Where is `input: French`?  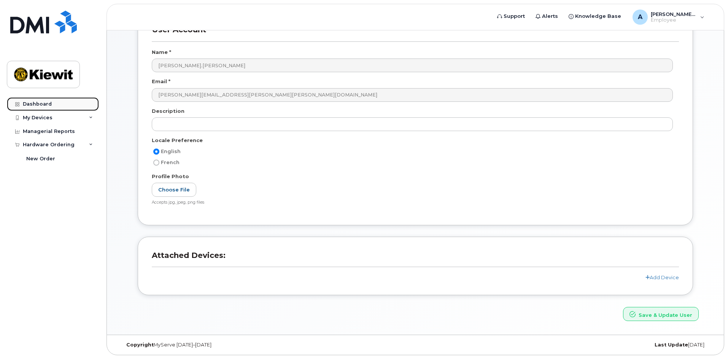 input: French is located at coordinates (156, 163).